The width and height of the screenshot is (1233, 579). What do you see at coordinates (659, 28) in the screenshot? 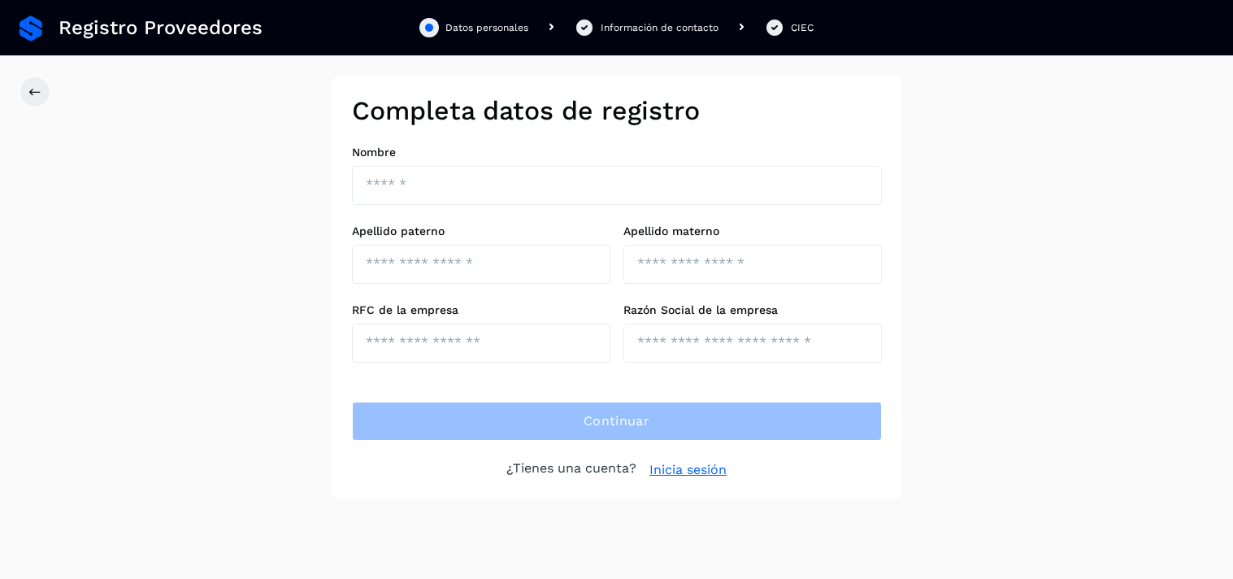
I see `div: Información de contacto` at bounding box center [659, 28].